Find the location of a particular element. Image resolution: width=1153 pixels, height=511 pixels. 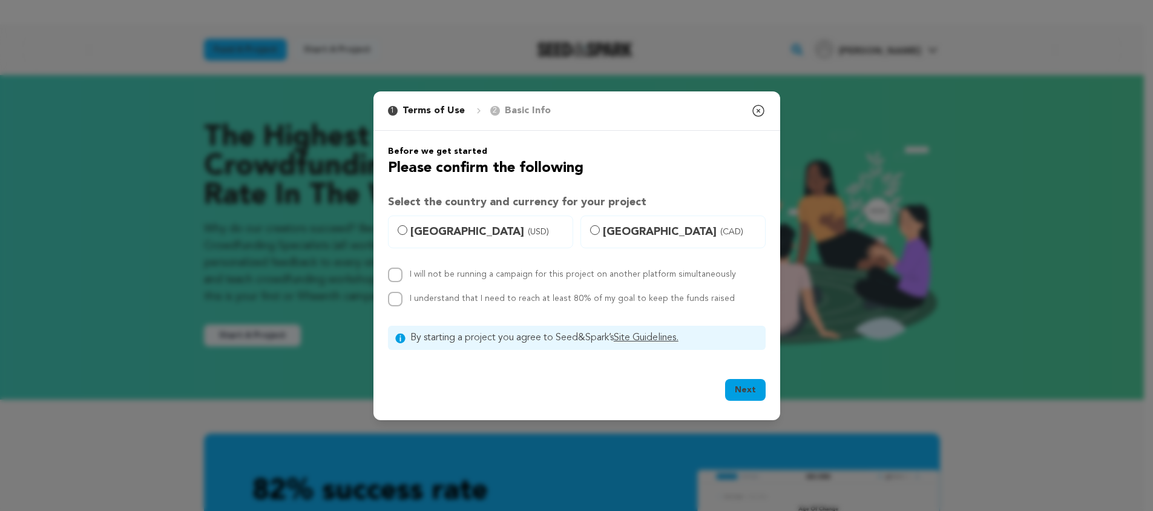

span: (USD) is located at coordinates (538, 232).